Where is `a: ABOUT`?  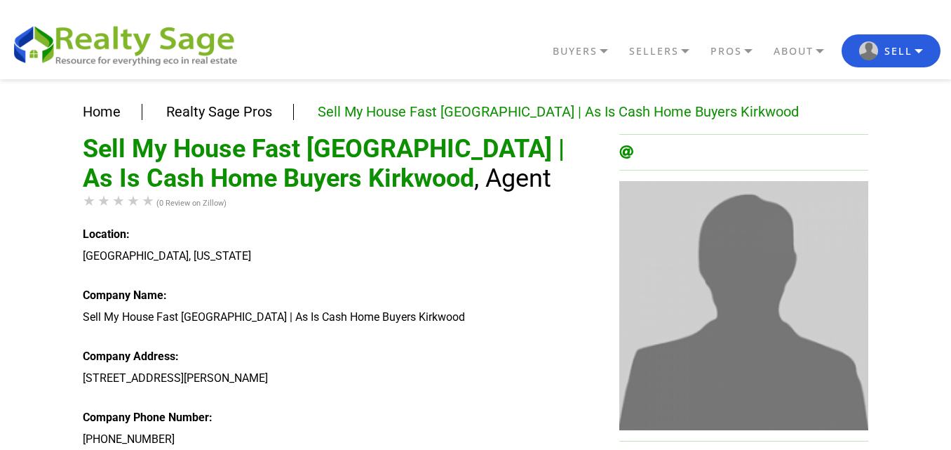 a: ABOUT is located at coordinates (806, 51).